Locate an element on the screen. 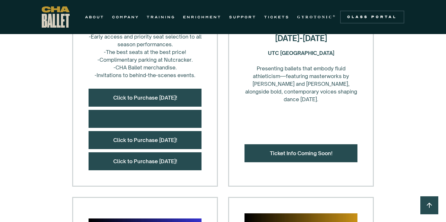 The image size is (446, 222). strong: GYROTONIC is located at coordinates (315, 17).